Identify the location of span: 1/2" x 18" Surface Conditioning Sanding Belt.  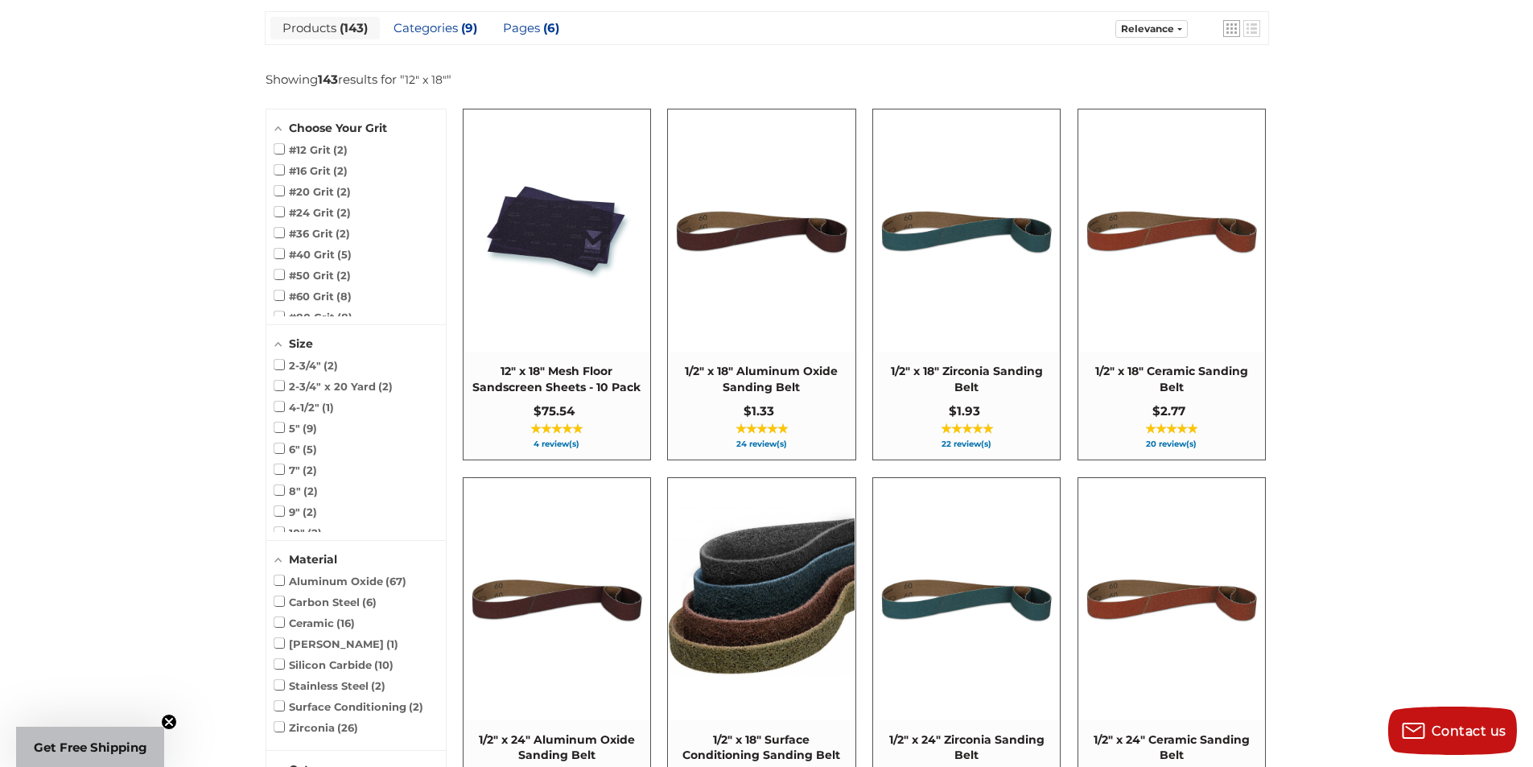
(761, 748).